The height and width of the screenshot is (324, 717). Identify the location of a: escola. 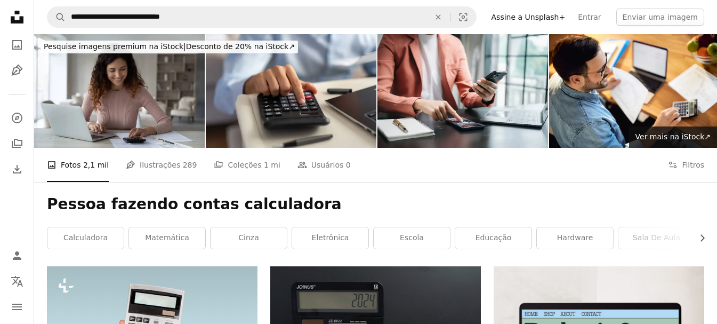
(412, 238).